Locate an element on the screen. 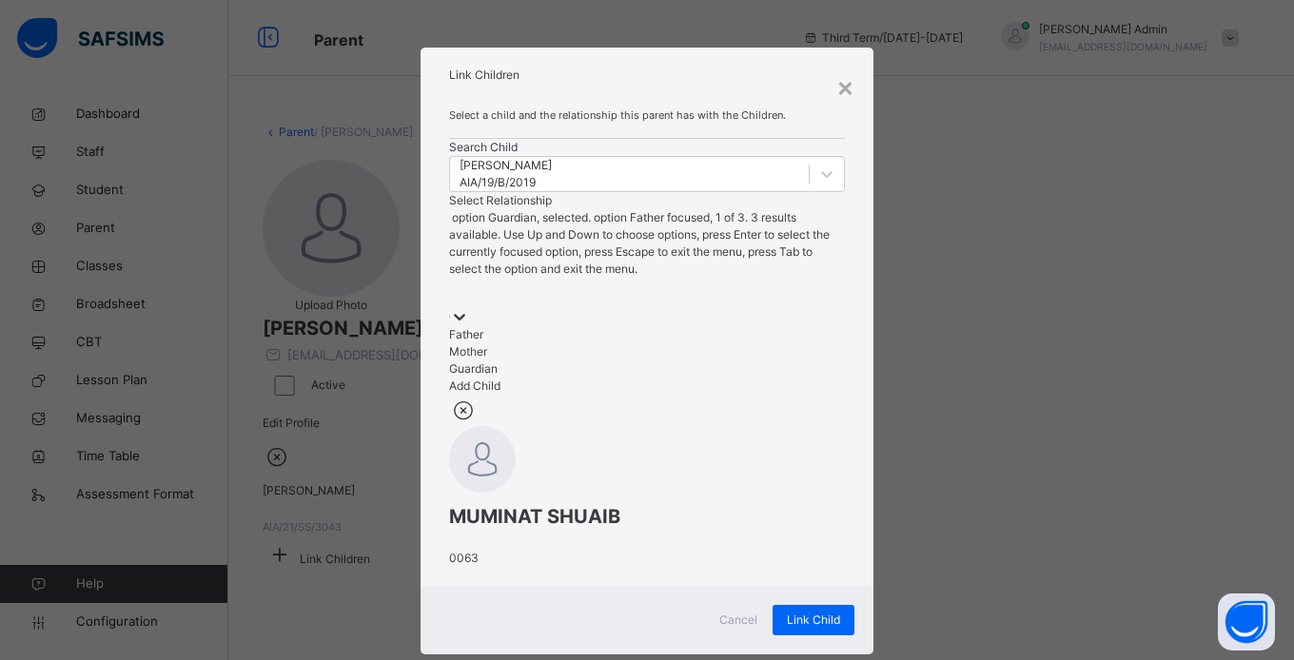 The height and width of the screenshot is (660, 1294). img: default.svg is located at coordinates (482, 459).